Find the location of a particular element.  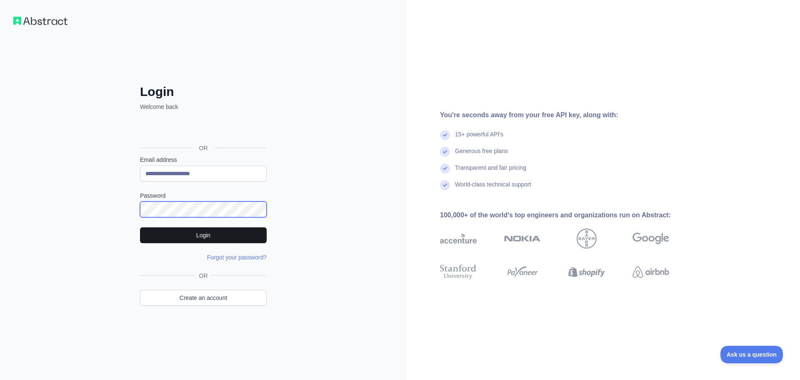

div: Transparent and fair pricing is located at coordinates (490, 172).